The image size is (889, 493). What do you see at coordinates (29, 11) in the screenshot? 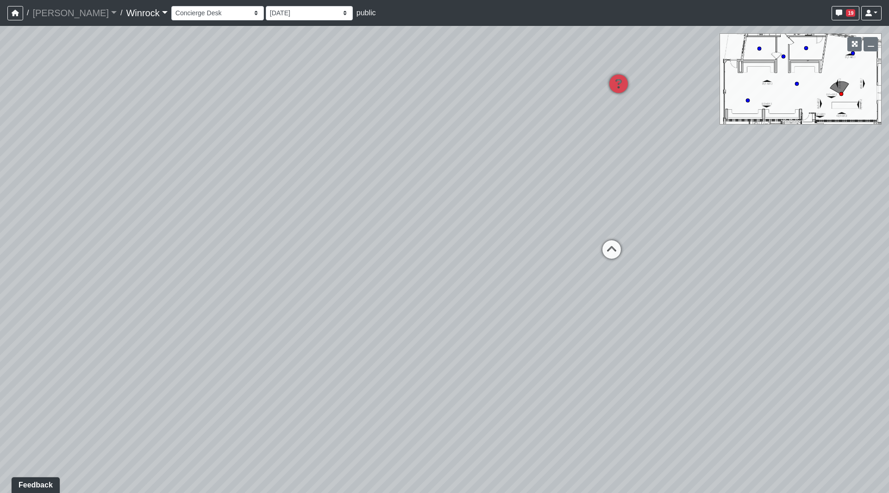
I see `button: Feedback` at bounding box center [29, 11].